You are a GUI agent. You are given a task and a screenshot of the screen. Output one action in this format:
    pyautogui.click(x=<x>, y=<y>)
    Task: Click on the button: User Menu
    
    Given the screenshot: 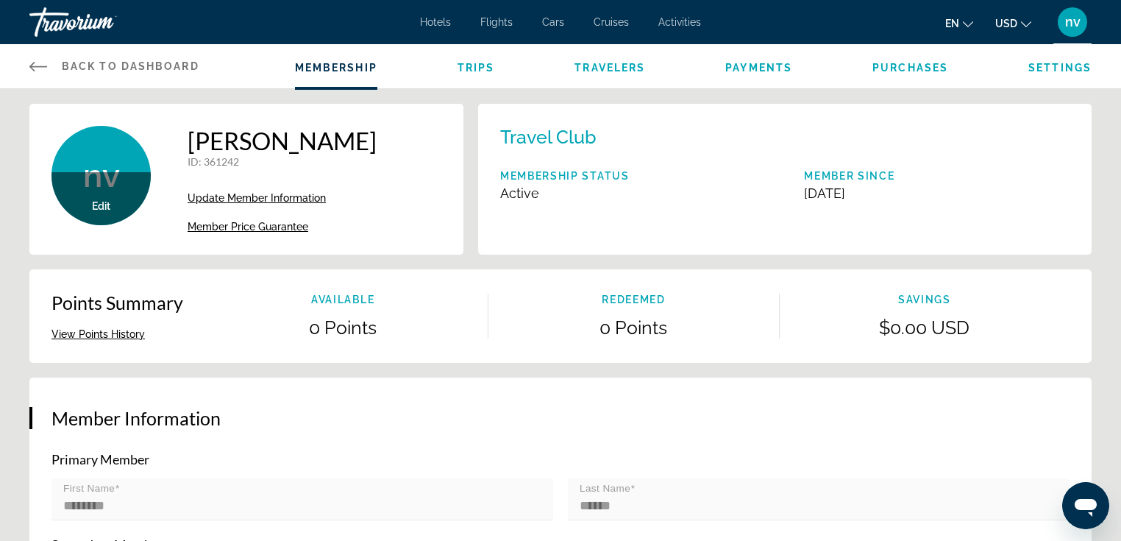 What is the action you would take?
    pyautogui.click(x=1073, y=22)
    